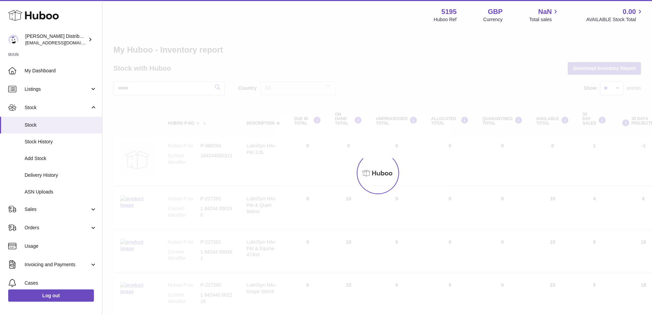 The image size is (652, 315). What do you see at coordinates (61, 71) in the screenshot?
I see `span: My Dashboard` at bounding box center [61, 71].